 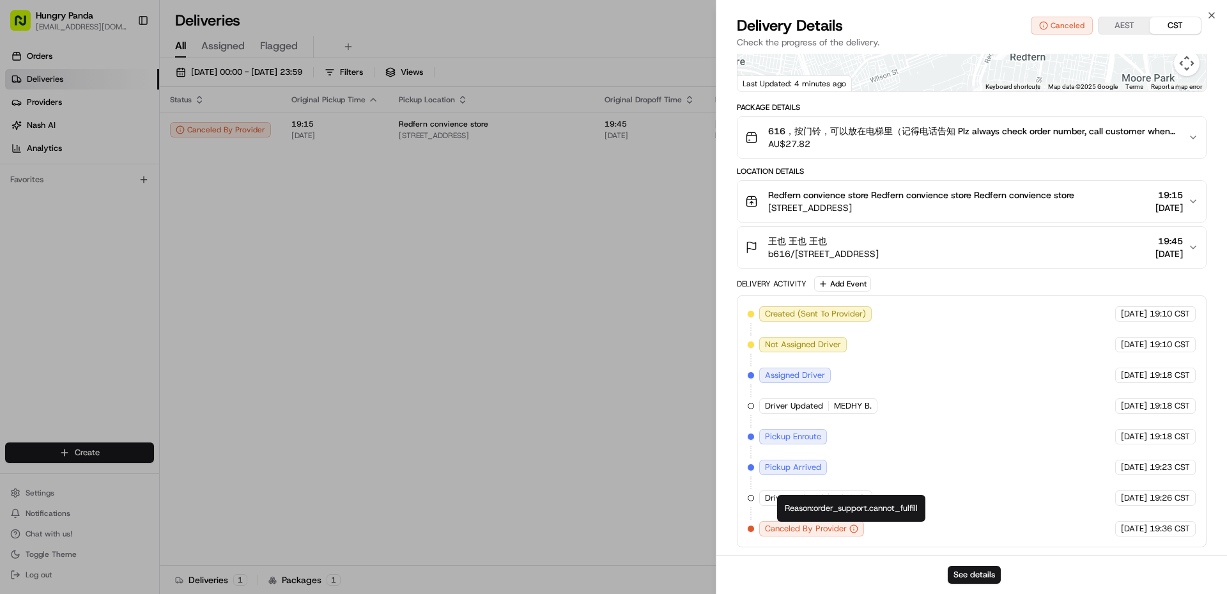 I want to click on button: CST, so click(x=1175, y=26).